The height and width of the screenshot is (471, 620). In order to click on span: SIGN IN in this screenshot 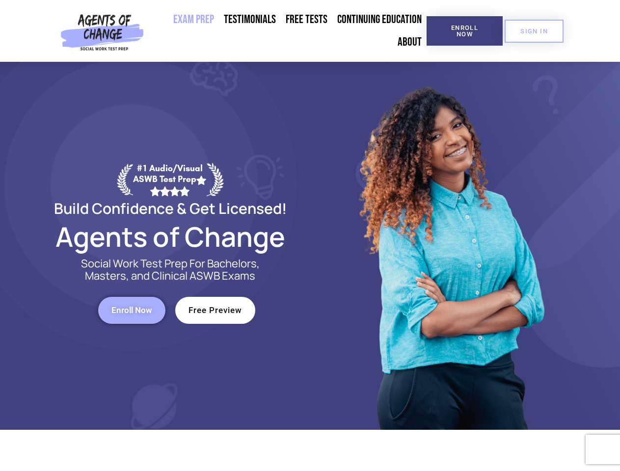, I will do `click(534, 31)`.